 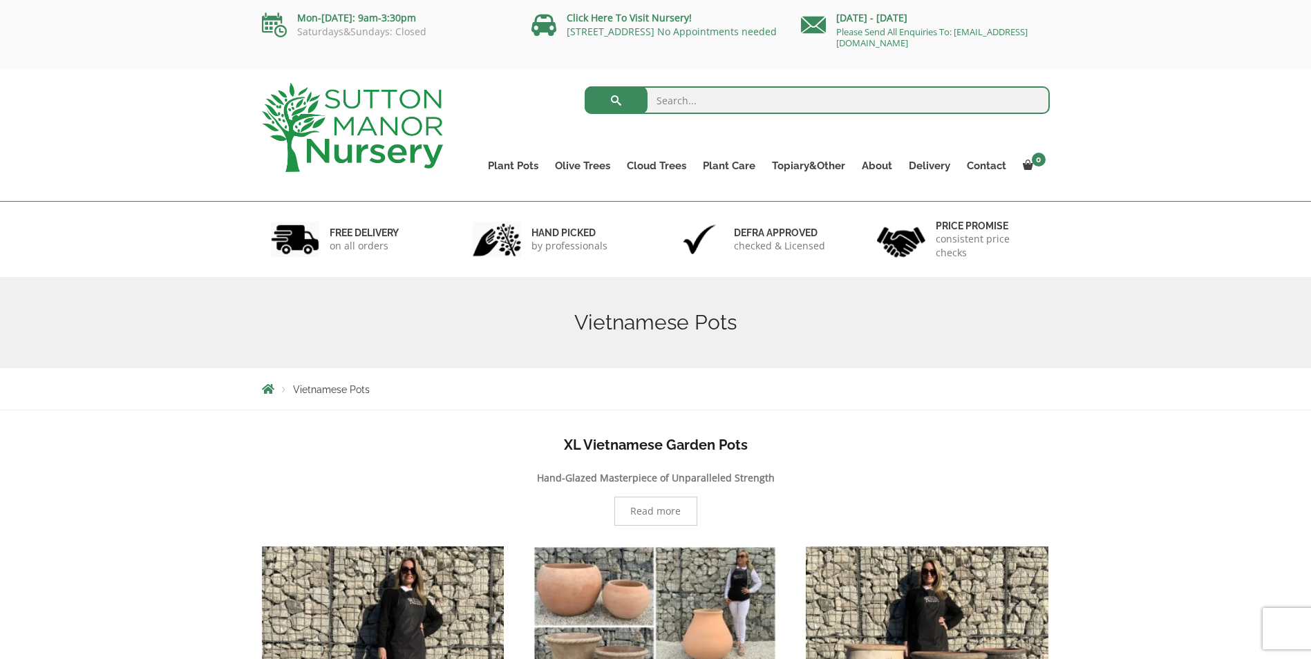 What do you see at coordinates (779, 246) in the screenshot?
I see `p: checked & Licensed` at bounding box center [779, 246].